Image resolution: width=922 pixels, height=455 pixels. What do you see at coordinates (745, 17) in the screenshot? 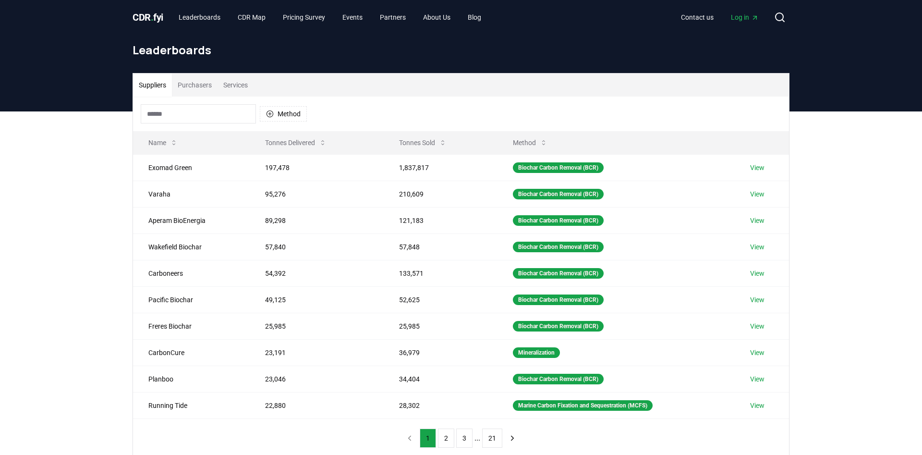
I see `a: Log in` at bounding box center [745, 17].